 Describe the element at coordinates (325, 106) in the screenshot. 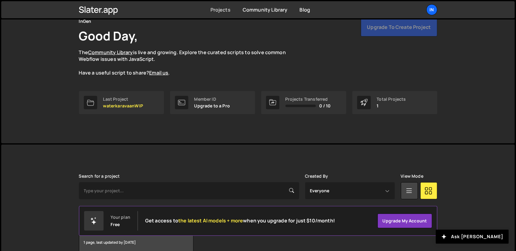

I see `span: 0 / 10` at that location.